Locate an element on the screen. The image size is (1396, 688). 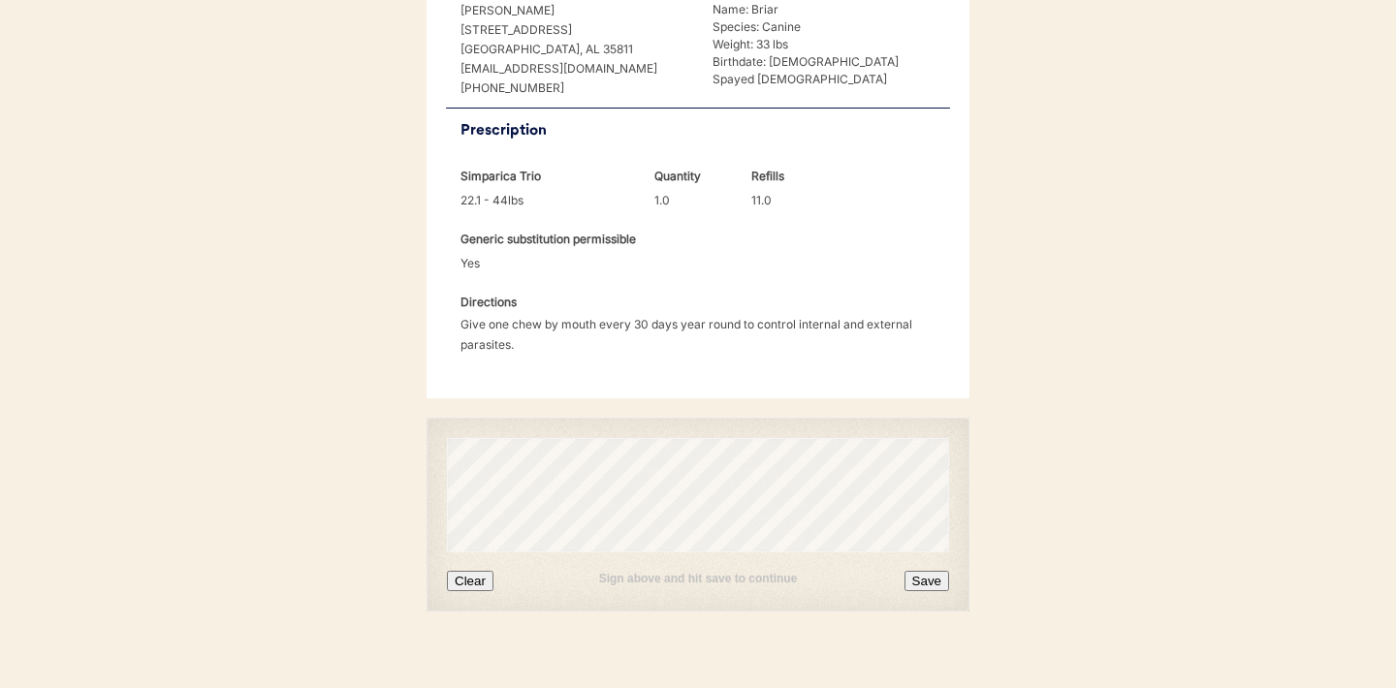
div: 11.0 is located at coordinates (792, 200).